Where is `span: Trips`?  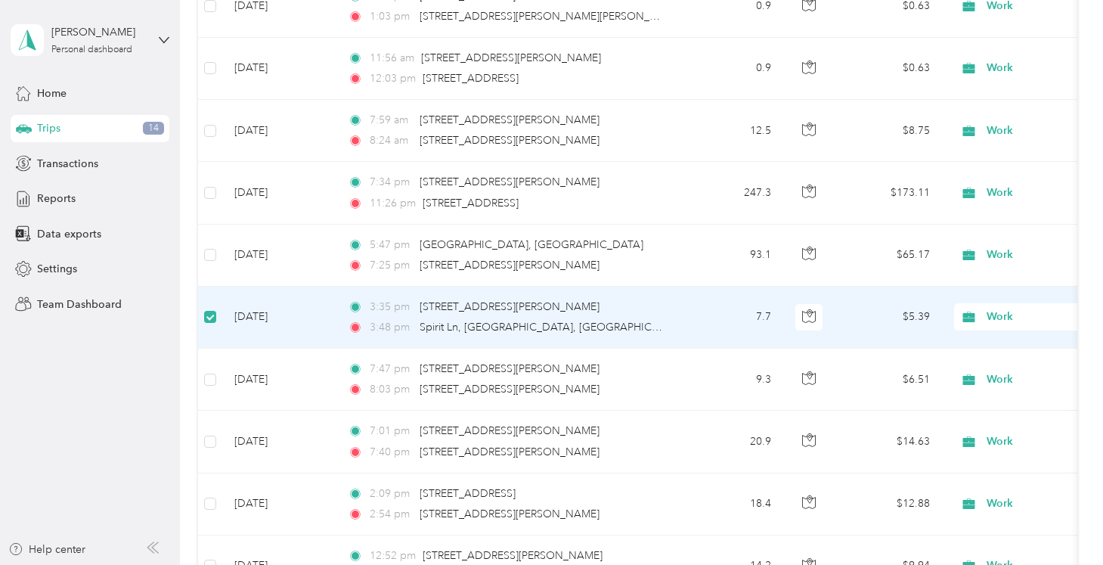
span: Trips is located at coordinates (48, 128).